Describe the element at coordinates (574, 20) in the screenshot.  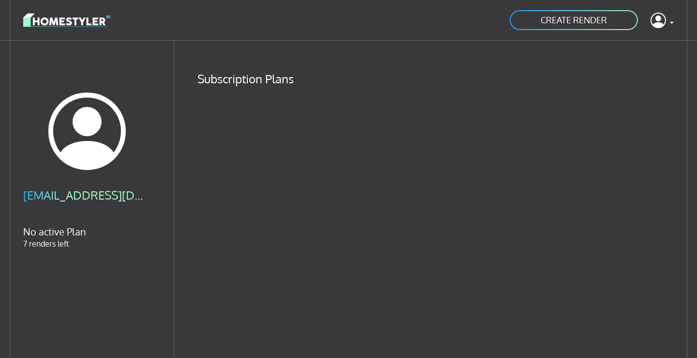
I see `a: CREATE RENDER` at that location.